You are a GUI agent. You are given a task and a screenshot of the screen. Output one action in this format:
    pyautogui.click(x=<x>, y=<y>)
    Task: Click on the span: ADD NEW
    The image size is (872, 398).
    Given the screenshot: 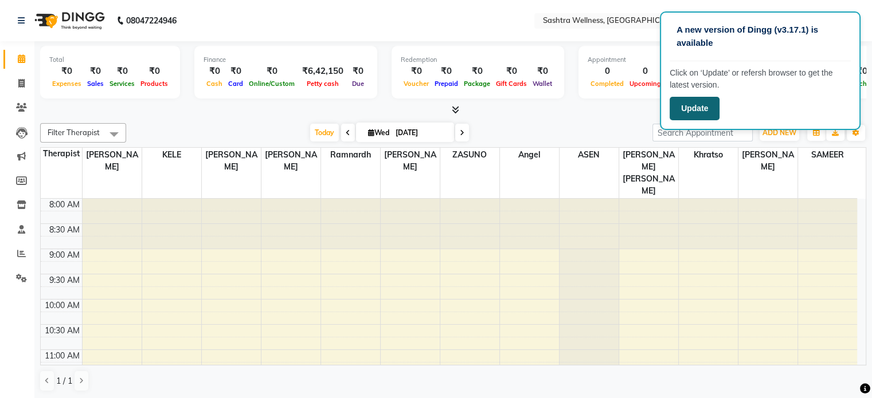 What is the action you would take?
    pyautogui.click(x=779, y=132)
    